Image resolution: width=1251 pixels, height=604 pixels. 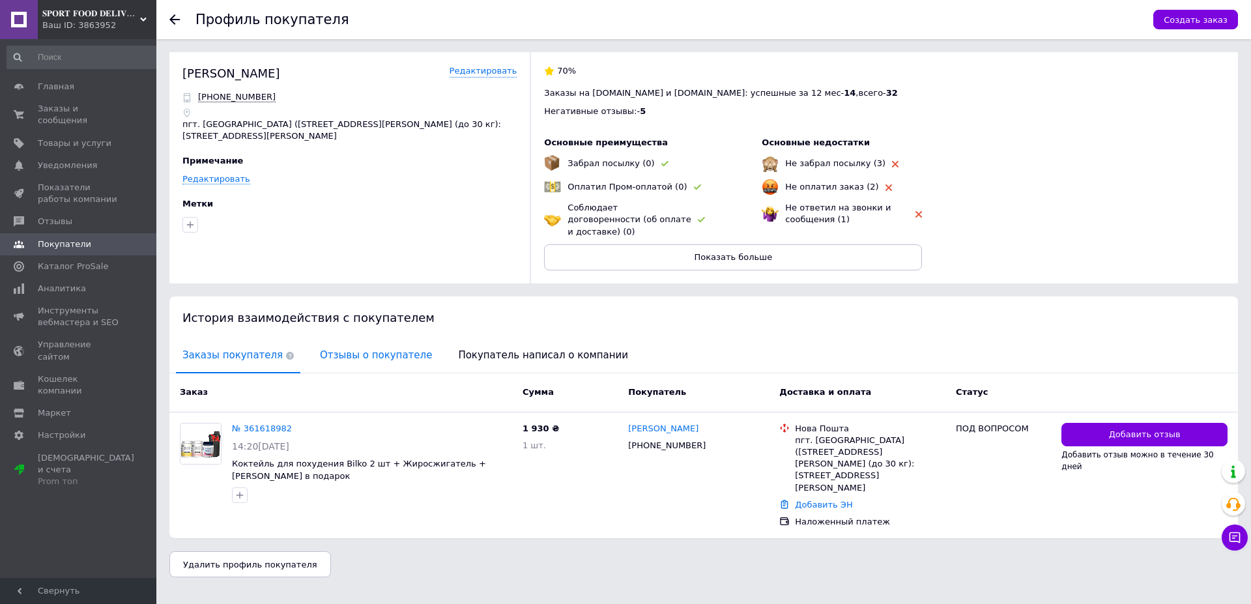 What do you see at coordinates (74, 143) in the screenshot?
I see `span: Товары и услуги` at bounding box center [74, 143].